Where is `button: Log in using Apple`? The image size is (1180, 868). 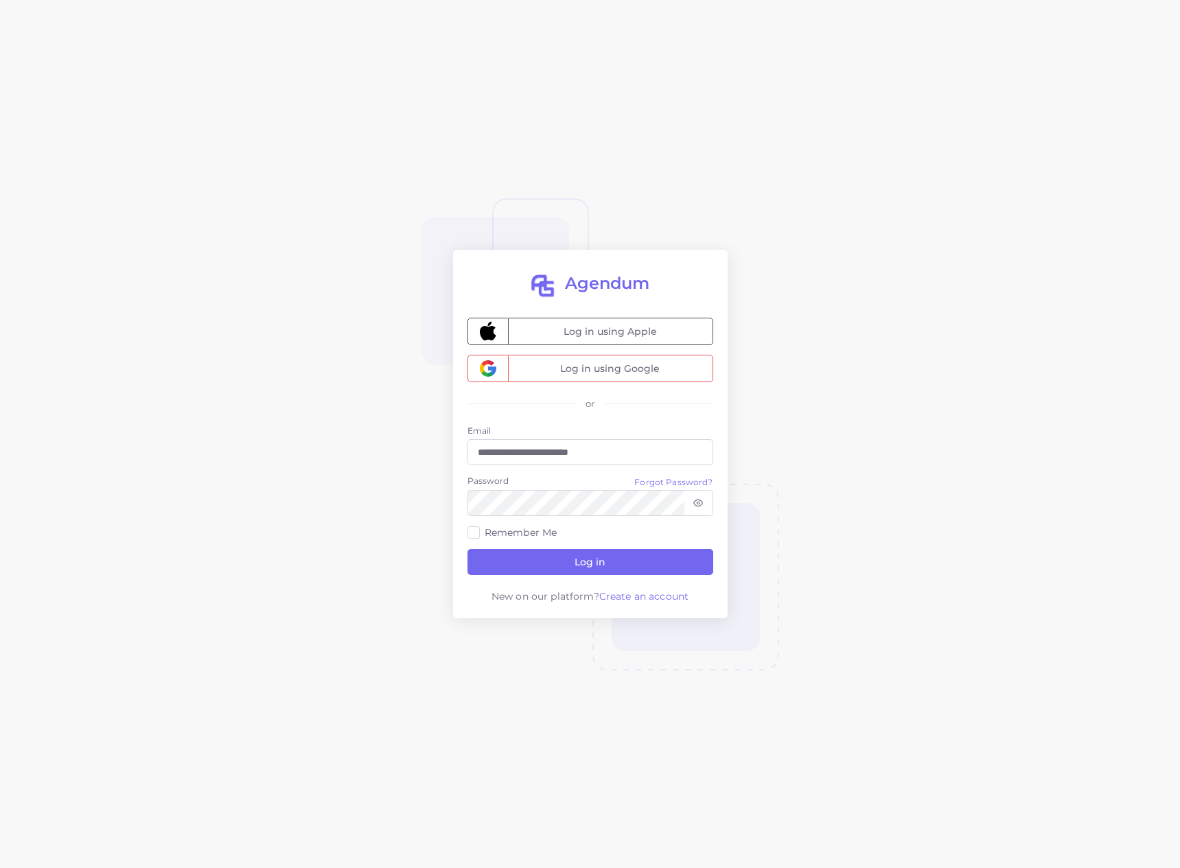
button: Log in using Apple is located at coordinates (590, 331).